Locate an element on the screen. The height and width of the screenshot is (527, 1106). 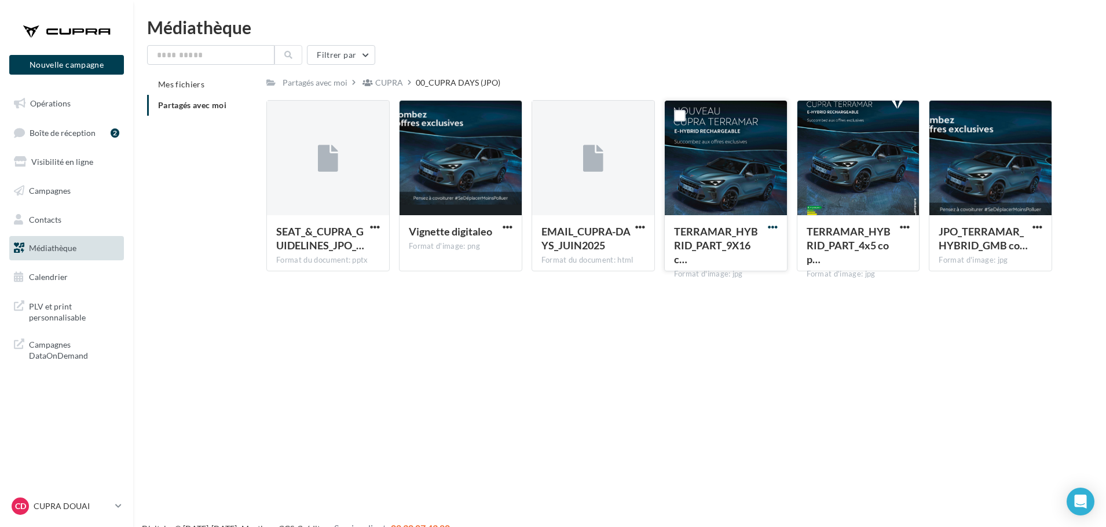
a: CD CUPRA DOUAI is located at coordinates (67, 507).